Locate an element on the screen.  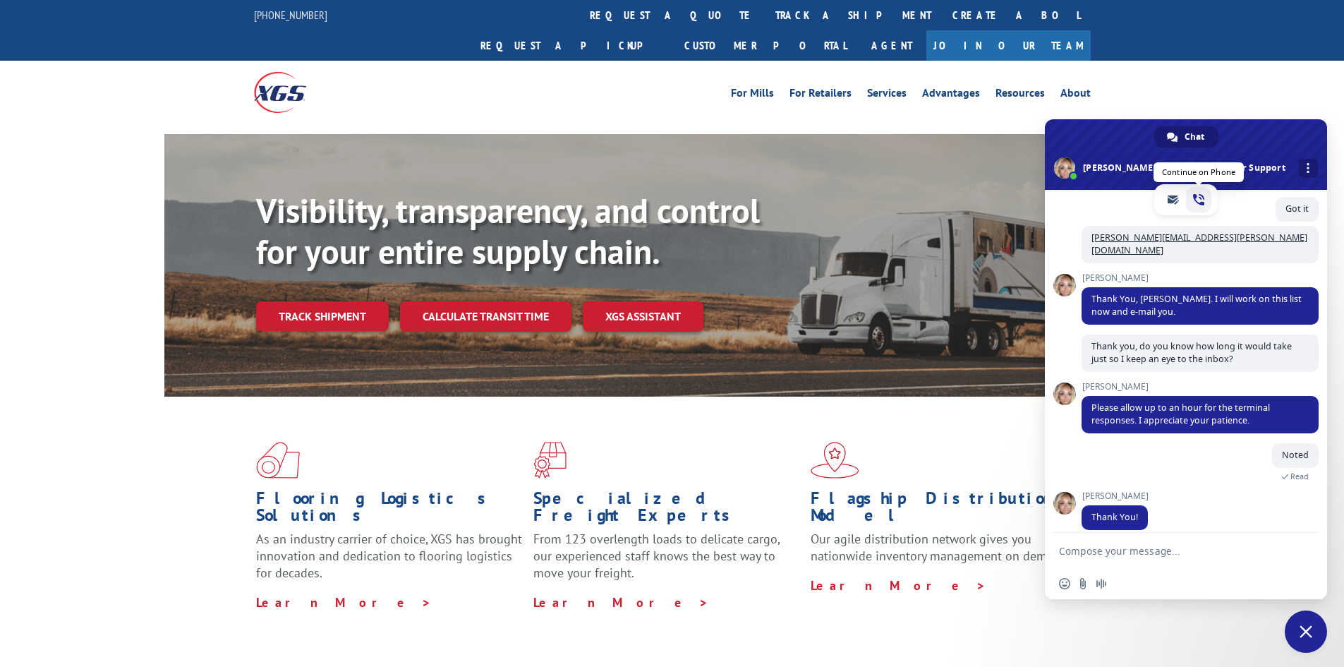
p: From 123 overlength loads to delicate cargo, our experienced staff knows the best way to move you... is located at coordinates (667, 562).